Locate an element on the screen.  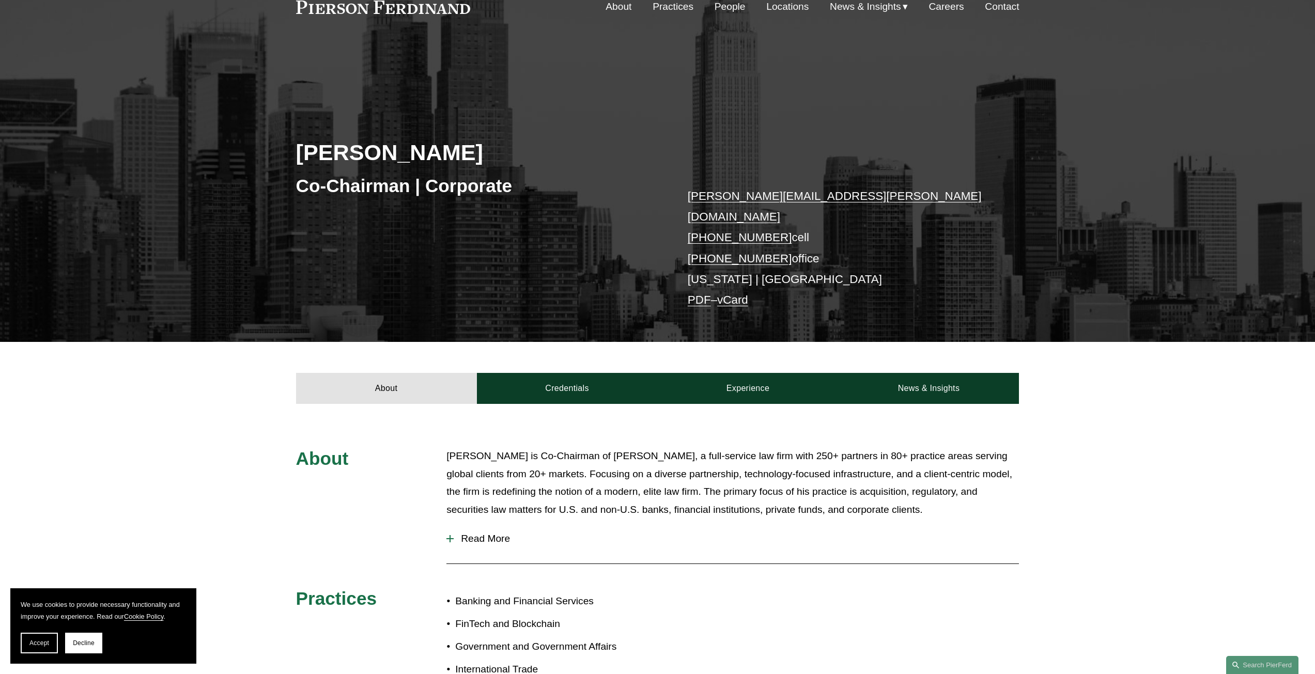
p: We use cookies to provide necessary functionality and improve your experience. Read our . is located at coordinates (103, 611).